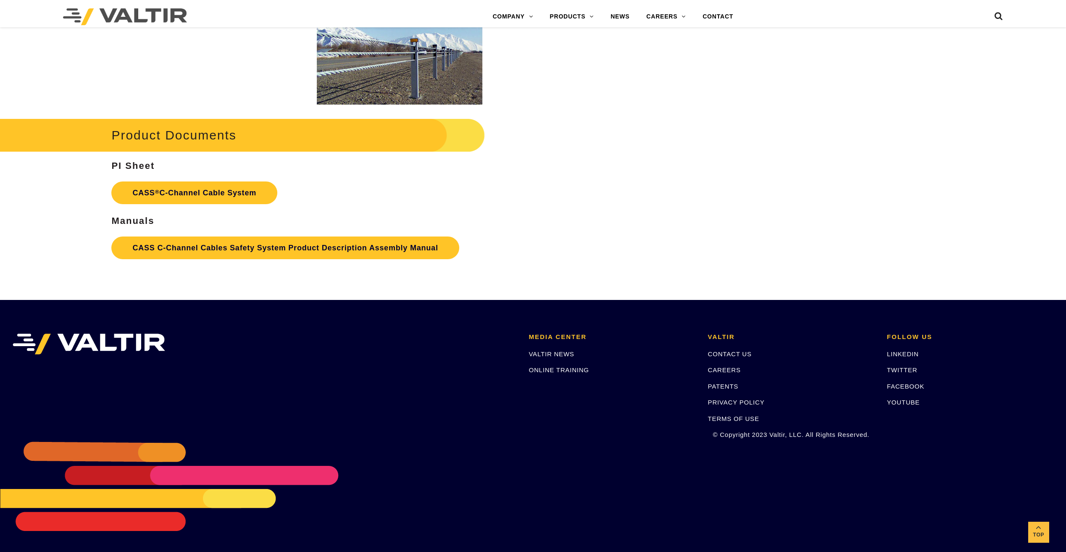  Describe the element at coordinates (558, 370) in the screenshot. I see `a: ONLINE TRAINING` at that location.